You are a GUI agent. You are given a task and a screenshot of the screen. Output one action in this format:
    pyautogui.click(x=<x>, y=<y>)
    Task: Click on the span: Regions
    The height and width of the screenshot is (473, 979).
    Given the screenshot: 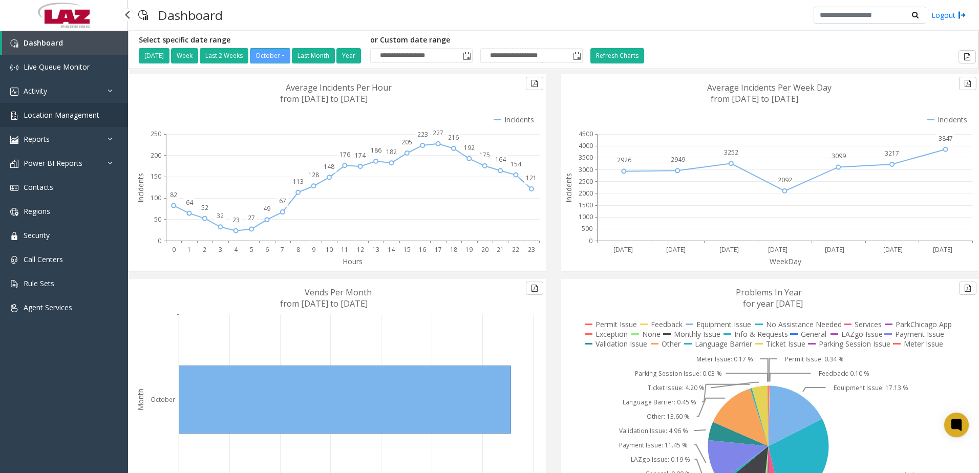 What is the action you would take?
    pyautogui.click(x=37, y=211)
    